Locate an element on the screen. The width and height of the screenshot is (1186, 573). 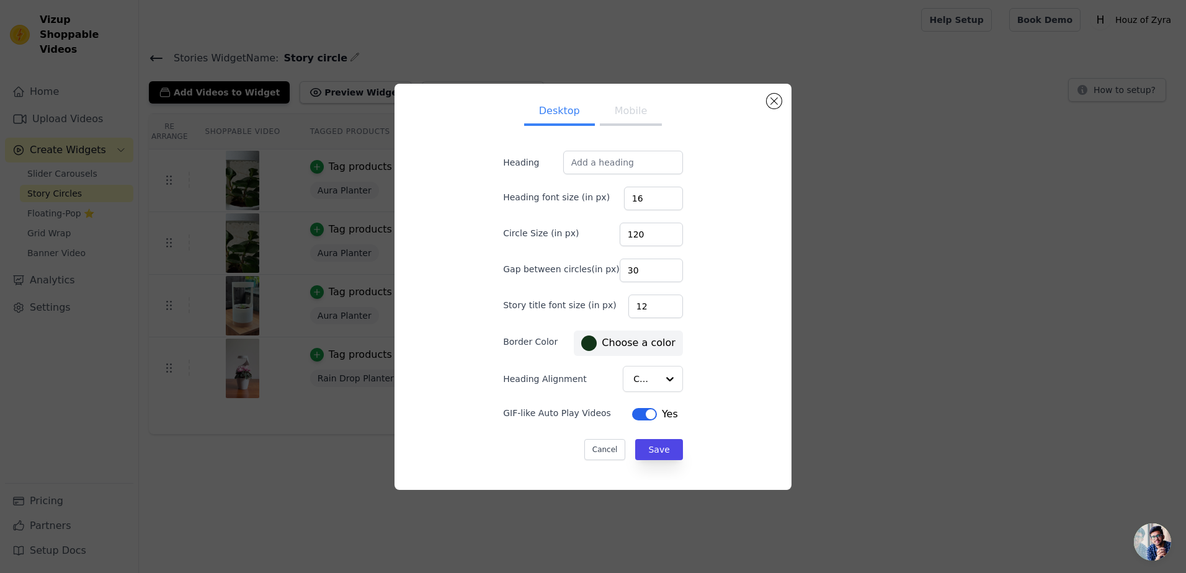
label: Circle Size (in px) is located at coordinates (541, 233).